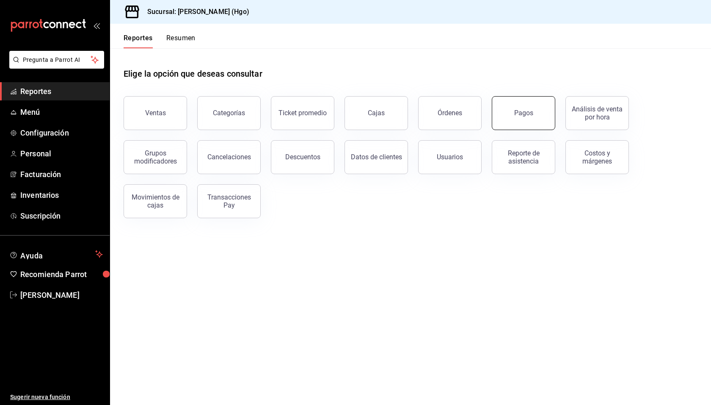 The height and width of the screenshot is (405, 711). I want to click on button: Reporte de asistencia, so click(524, 157).